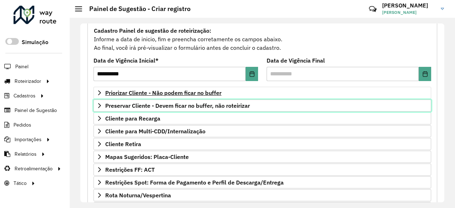 Image resolution: width=455 pixels, height=208 pixels. I want to click on span: Rota Noturna/Vespertina, so click(138, 195).